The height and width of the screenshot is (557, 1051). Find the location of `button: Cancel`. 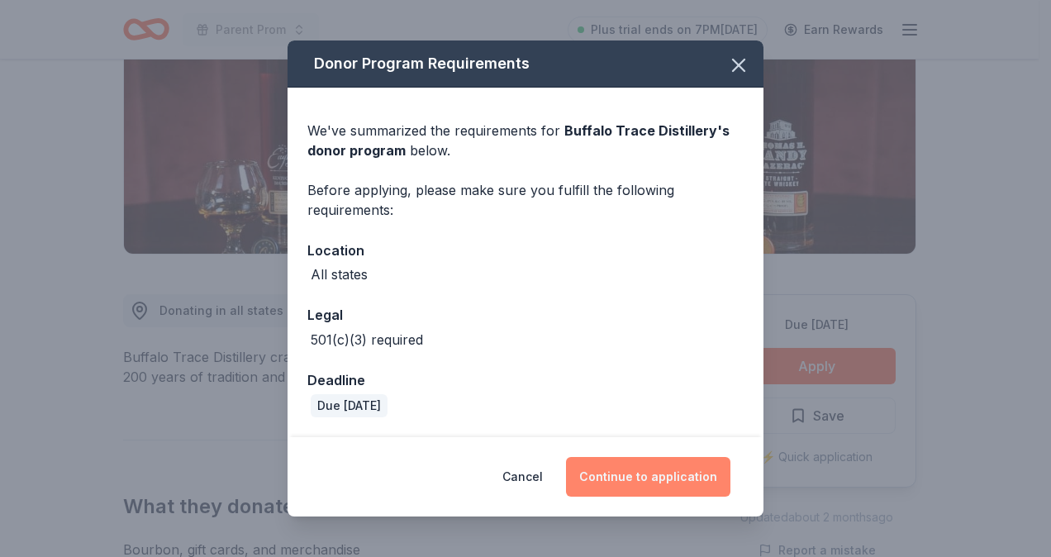

button: Cancel is located at coordinates (522, 477).